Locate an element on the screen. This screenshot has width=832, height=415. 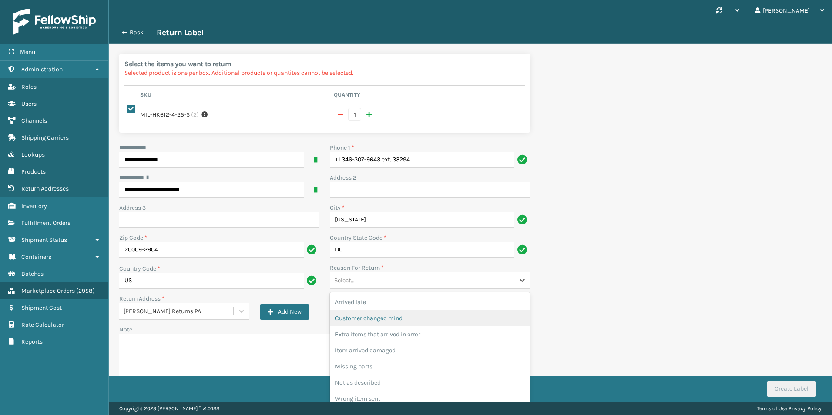
th: Sku is located at coordinates (234, 96).